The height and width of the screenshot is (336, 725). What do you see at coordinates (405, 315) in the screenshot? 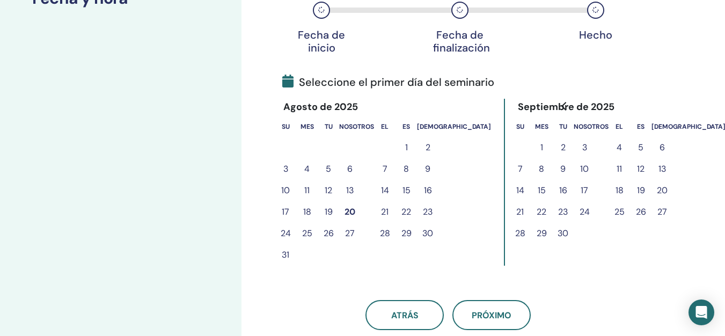
I see `button: Atrás` at bounding box center [405, 315].